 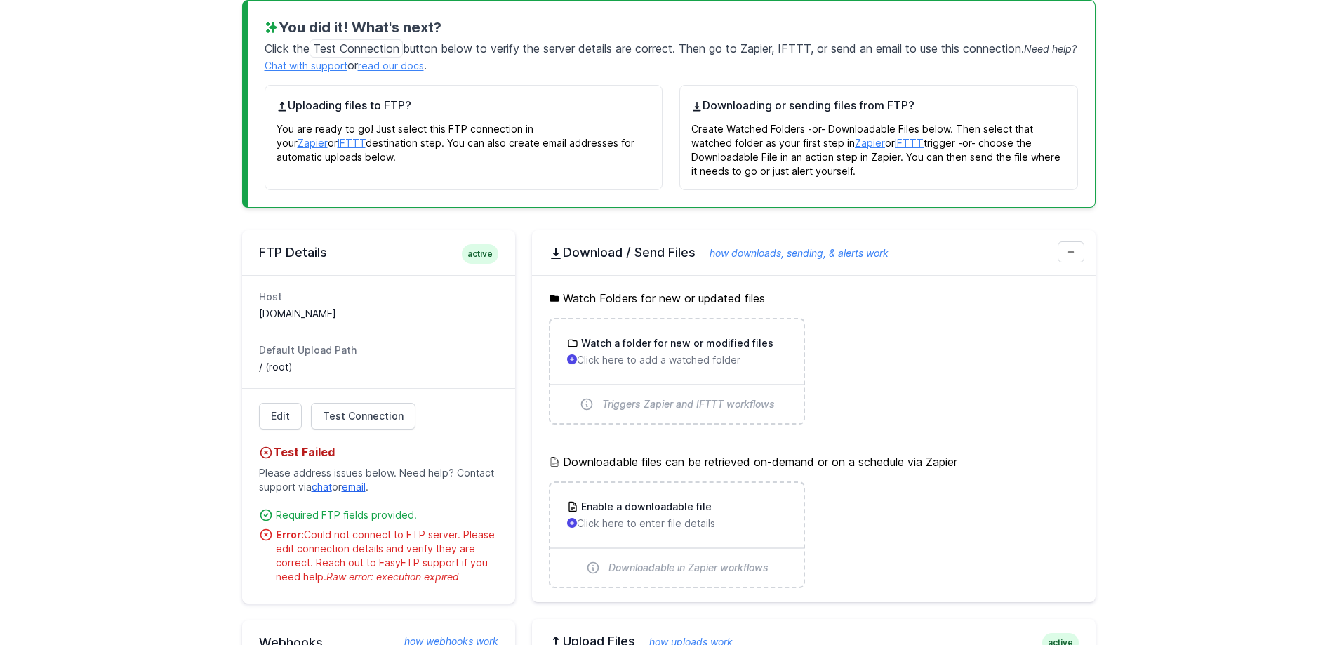 What do you see at coordinates (676, 535) in the screenshot?
I see `a: Enable a downloadable file Click here to enter file details Downloadable in Zapier workflows` at bounding box center [676, 535].